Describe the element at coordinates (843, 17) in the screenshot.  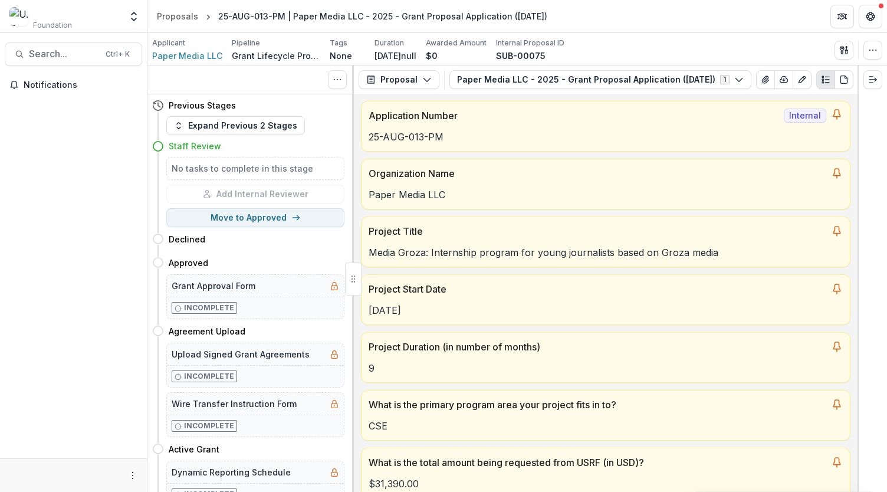
I see `button: Partners` at that location.